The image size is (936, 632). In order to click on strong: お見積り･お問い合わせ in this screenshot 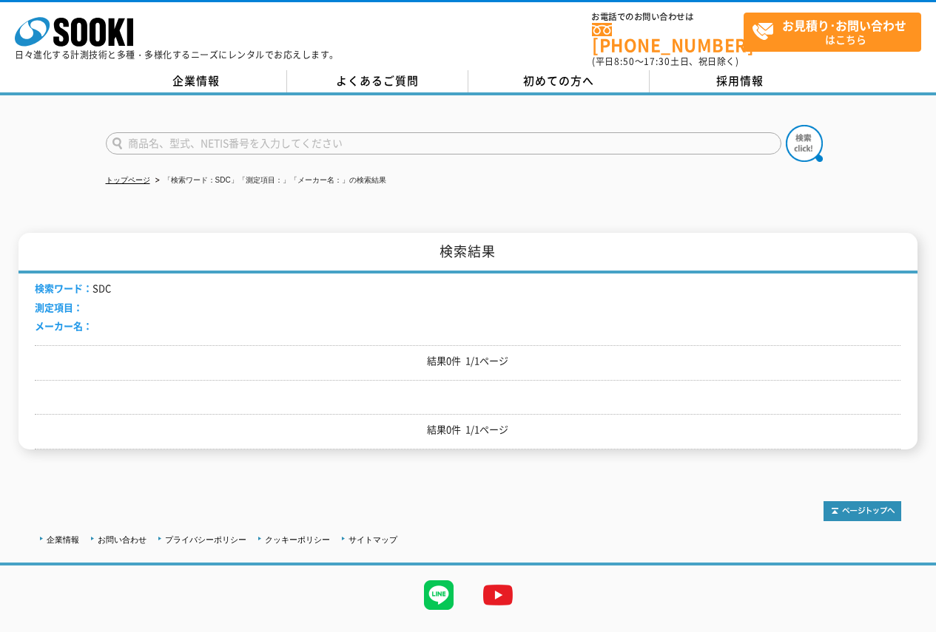, I will do `click(844, 25)`.